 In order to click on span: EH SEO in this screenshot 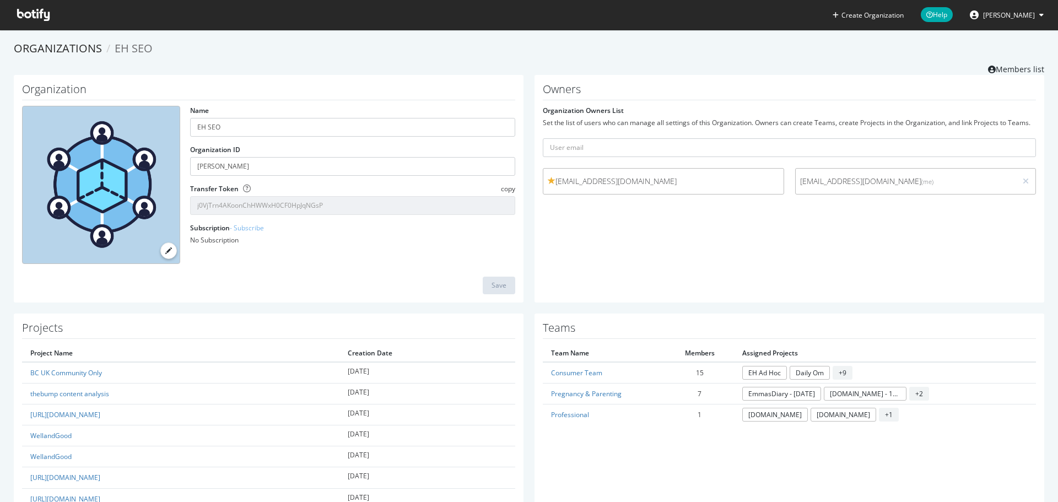, I will do `click(133, 48)`.